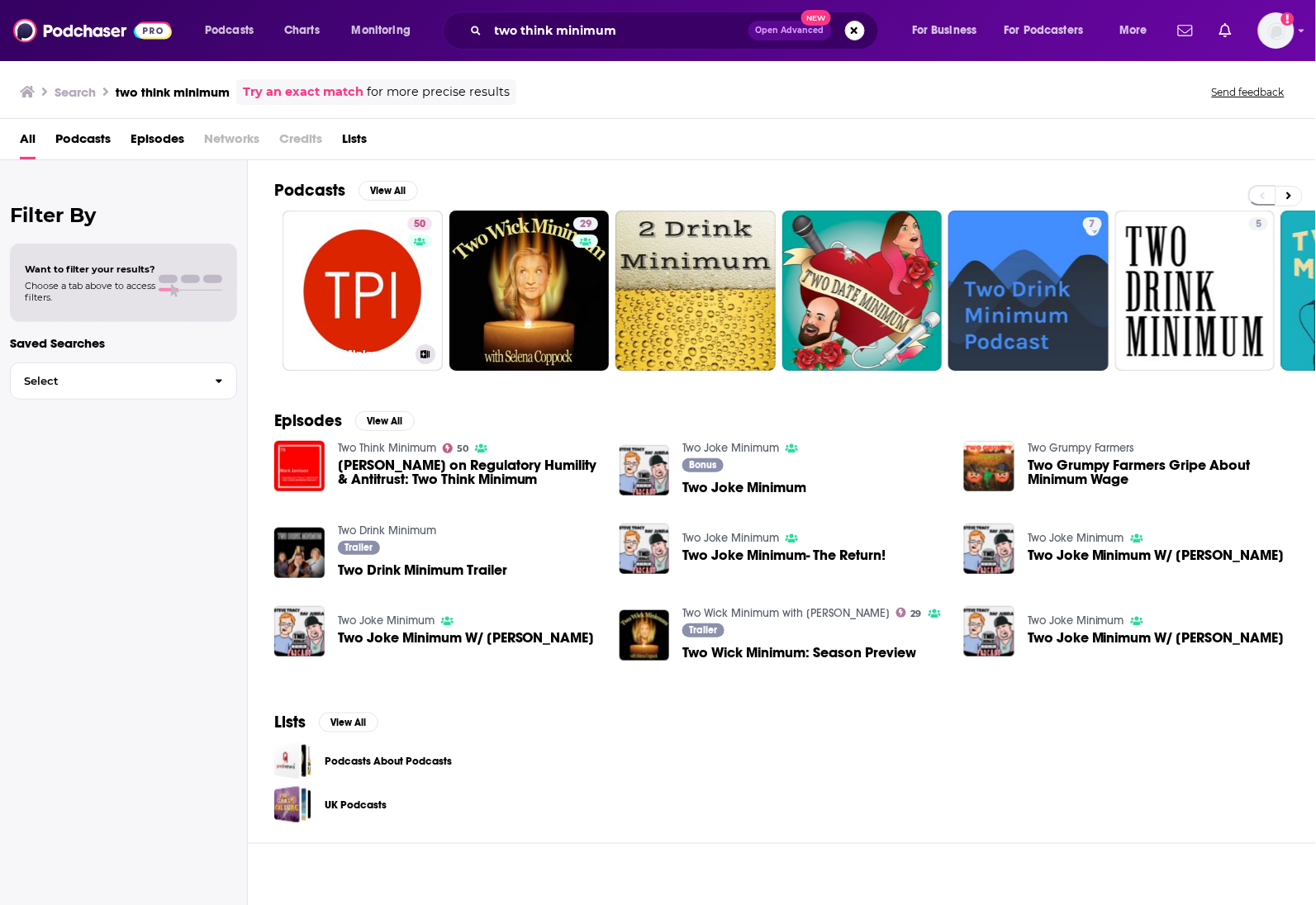 Image resolution: width=1316 pixels, height=905 pixels. What do you see at coordinates (586, 225) in the screenshot?
I see `span: 29` at bounding box center [586, 225].